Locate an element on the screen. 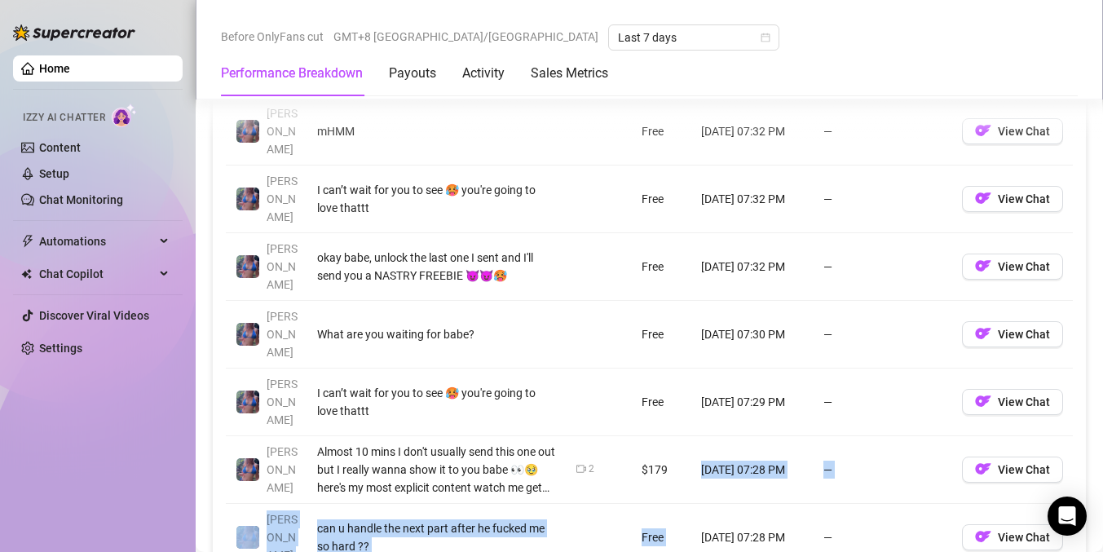  span: thunderbolt is located at coordinates (28, 241).